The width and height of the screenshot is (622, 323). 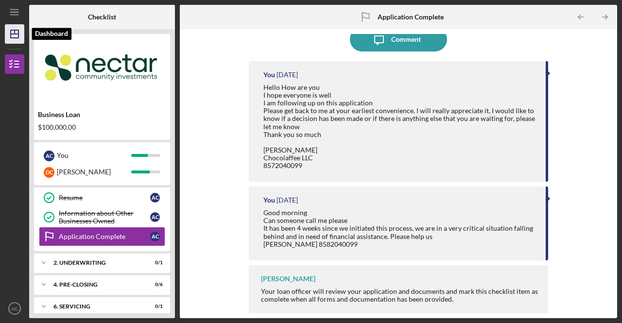 What do you see at coordinates (102, 17) in the screenshot?
I see `b: Checklist` at bounding box center [102, 17].